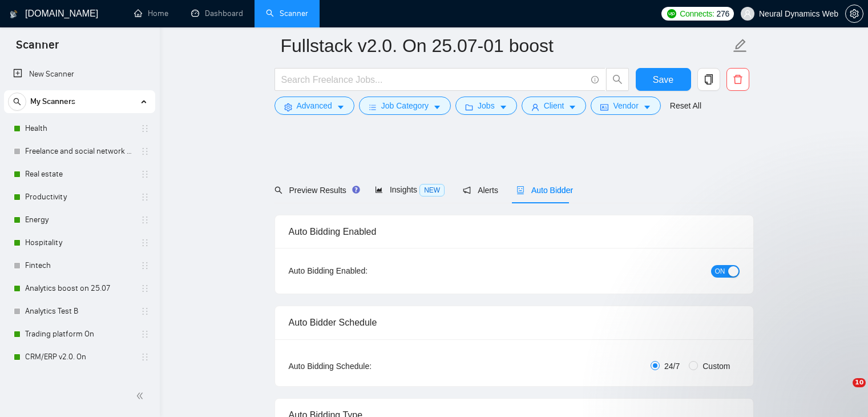 This screenshot has height=417, width=868. Describe the element at coordinates (314, 106) in the screenshot. I see `button: settingAdvancedcaret-down` at that location.